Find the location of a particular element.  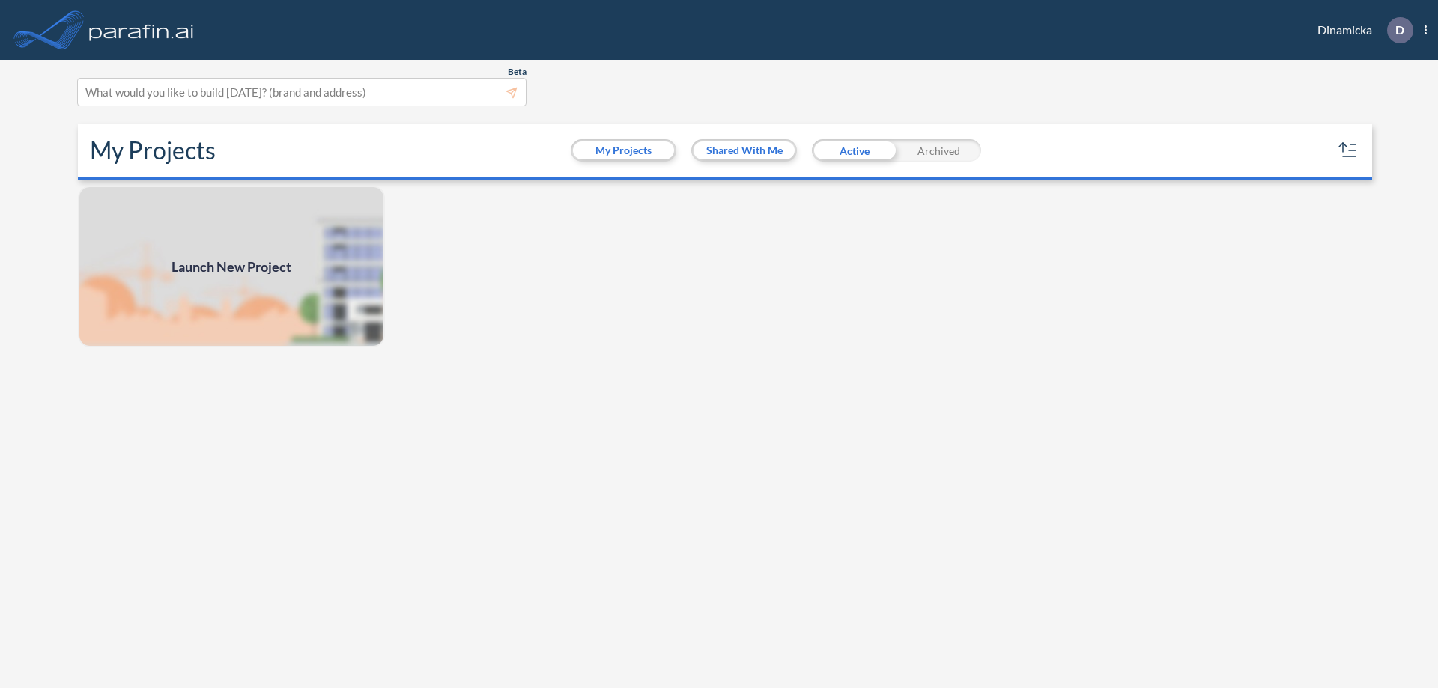

button: My Projects is located at coordinates (623, 151).